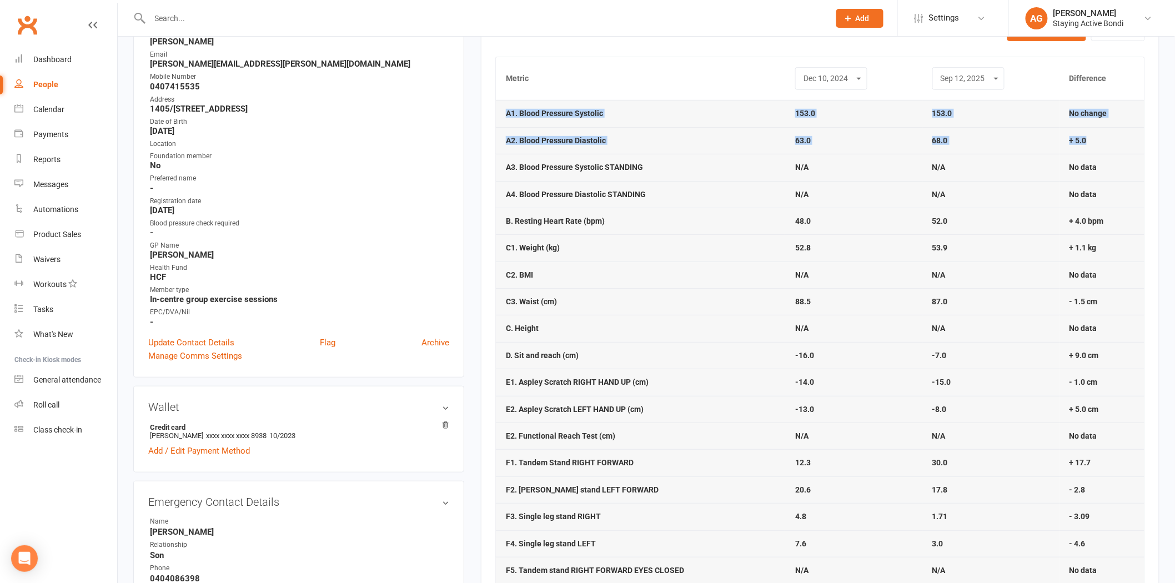 The image size is (1175, 583). Describe the element at coordinates (49, 109) in the screenshot. I see `div: Calendar` at that location.